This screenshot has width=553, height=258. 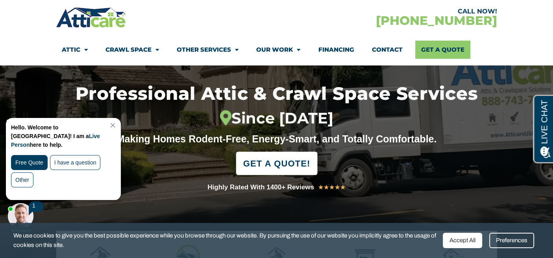 I want to click on div: Other, so click(x=18, y=64).